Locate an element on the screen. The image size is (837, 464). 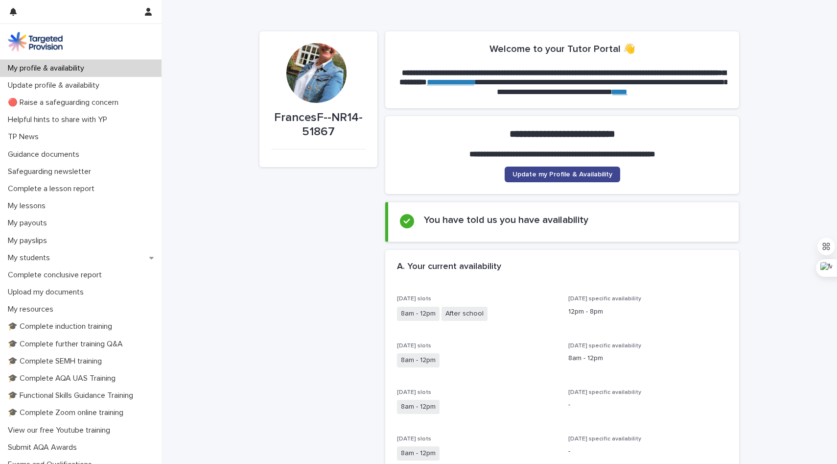
h2: Welcome to your Tutor Portal 👋 is located at coordinates (563, 49).